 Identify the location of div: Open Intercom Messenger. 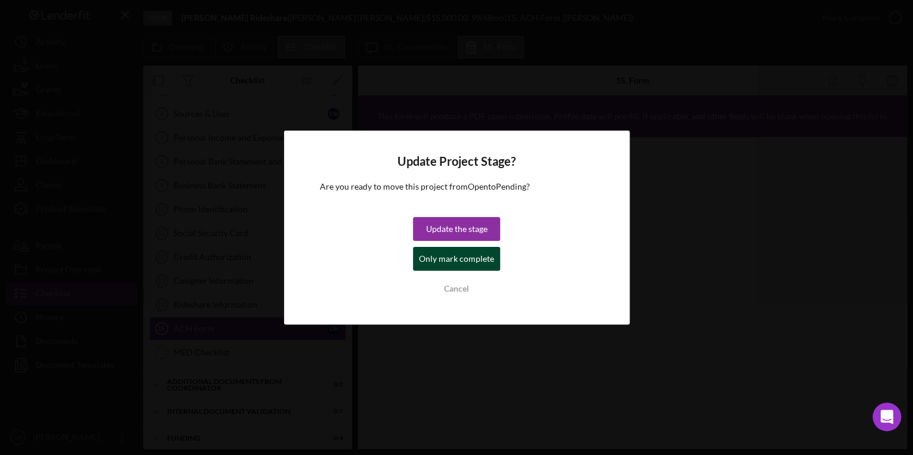
(886, 417).